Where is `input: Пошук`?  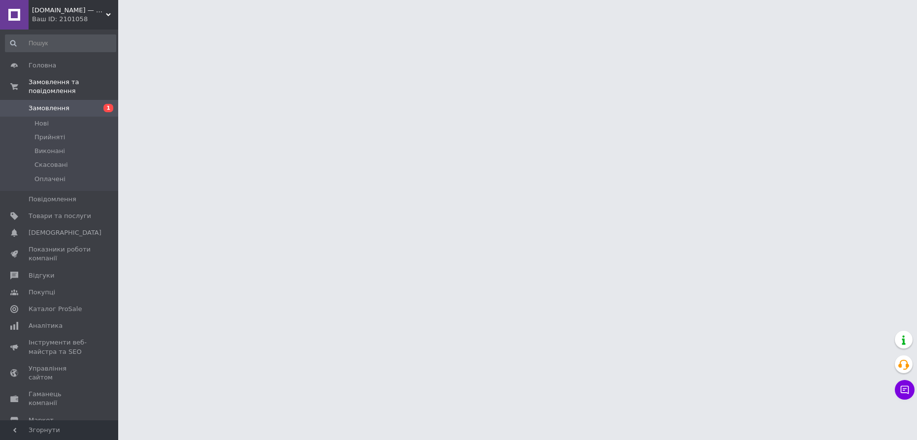
input: Пошук is located at coordinates (61, 43).